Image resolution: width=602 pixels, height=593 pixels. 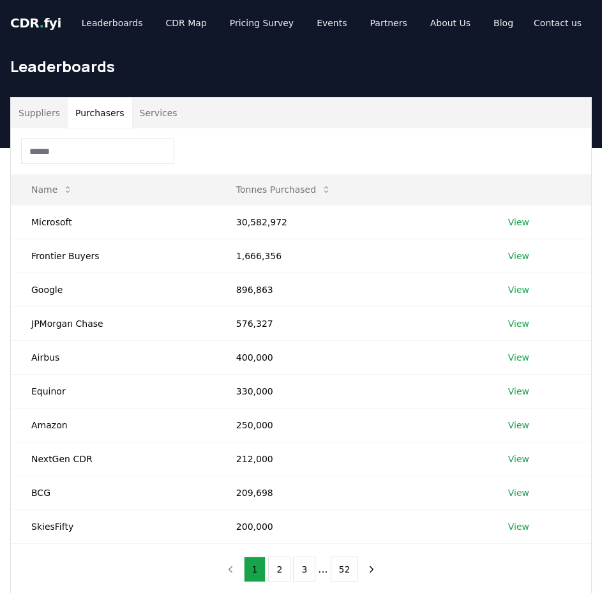 What do you see at coordinates (352, 323) in the screenshot?
I see `td: 576,327` at bounding box center [352, 323].